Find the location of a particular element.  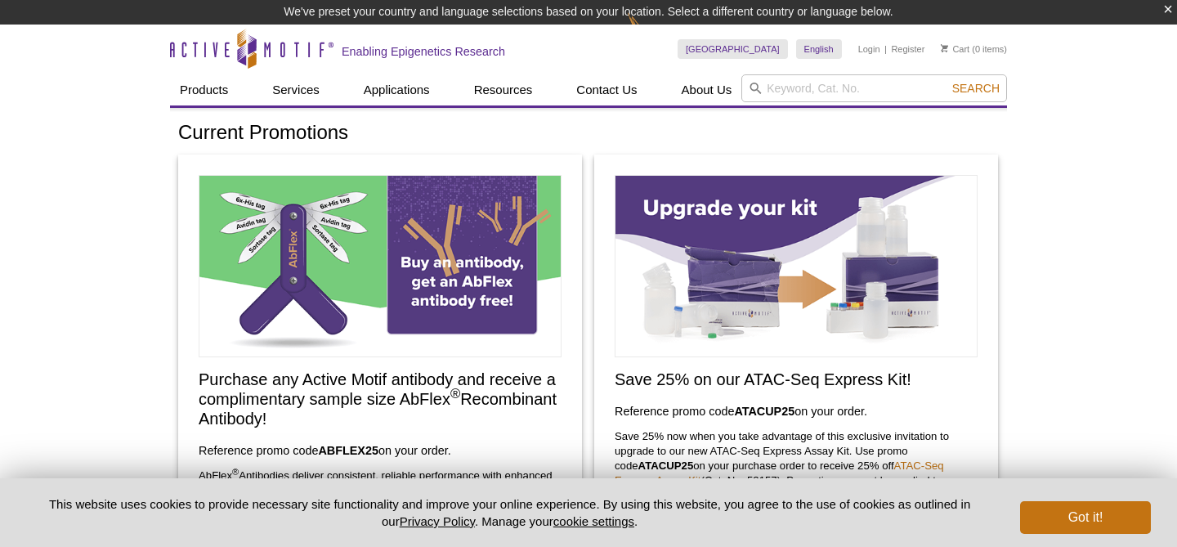

input: Keyword, Cat. No. is located at coordinates (873, 88).